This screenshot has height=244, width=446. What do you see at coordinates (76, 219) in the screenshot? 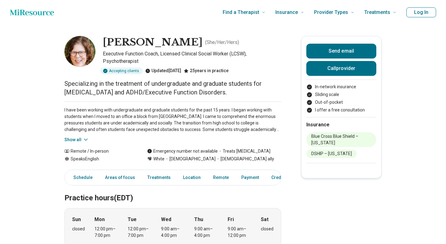
I see `strong: Sun` at bounding box center [76, 219].